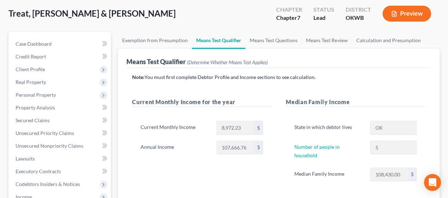 This screenshot has height=198, width=448. Describe the element at coordinates (197, 62) in the screenshot. I see `div: Means Test Qualifier` at that location.